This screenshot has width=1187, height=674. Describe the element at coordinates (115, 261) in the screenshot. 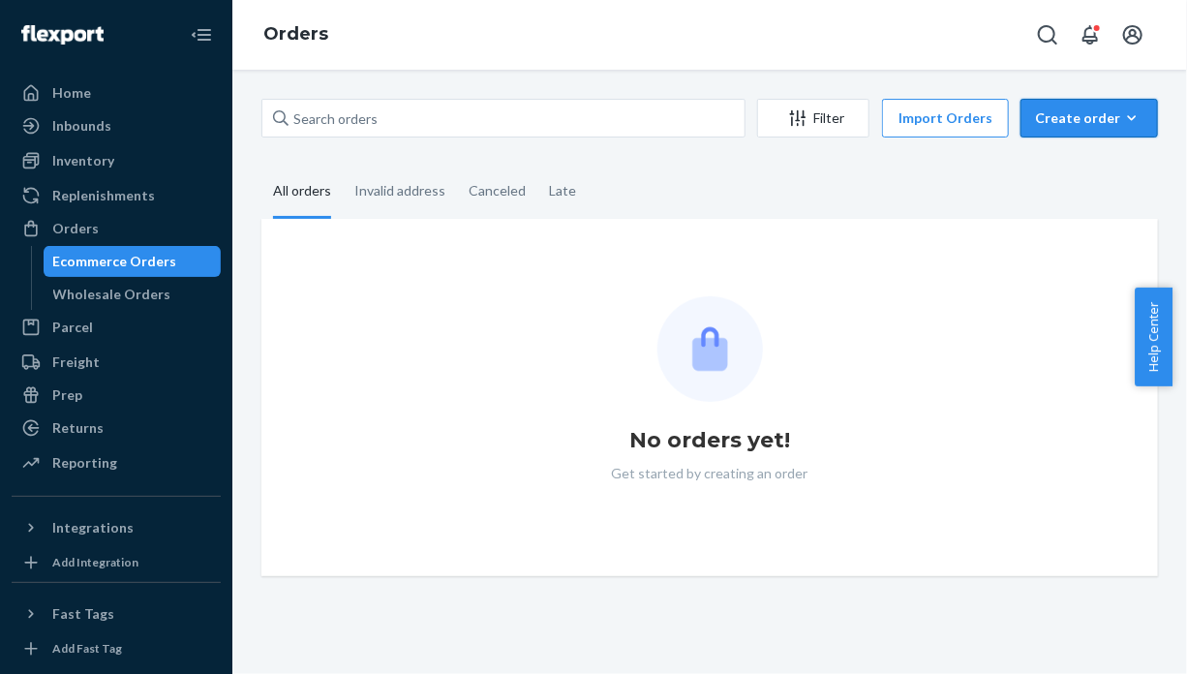

I see `div: Ecommerce Orders` at that location.